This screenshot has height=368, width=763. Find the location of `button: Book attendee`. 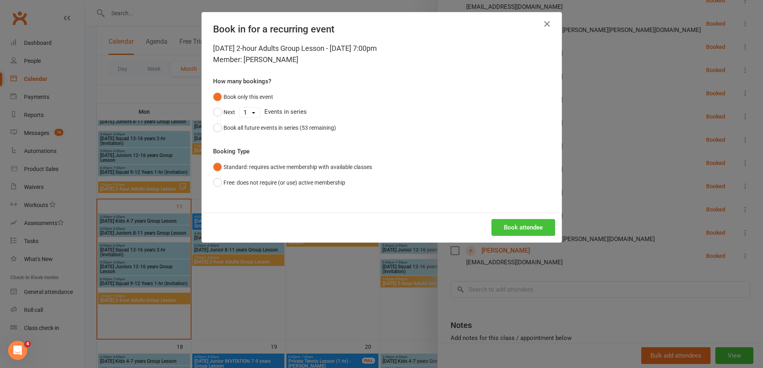

button: Book attendee is located at coordinates (523, 227).